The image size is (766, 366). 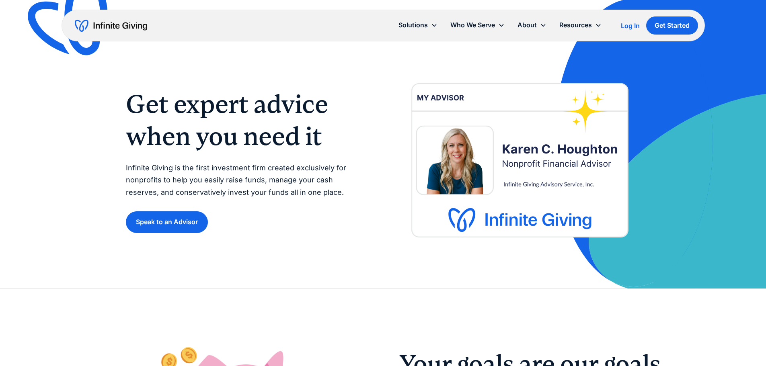 I want to click on div: About, so click(x=527, y=25).